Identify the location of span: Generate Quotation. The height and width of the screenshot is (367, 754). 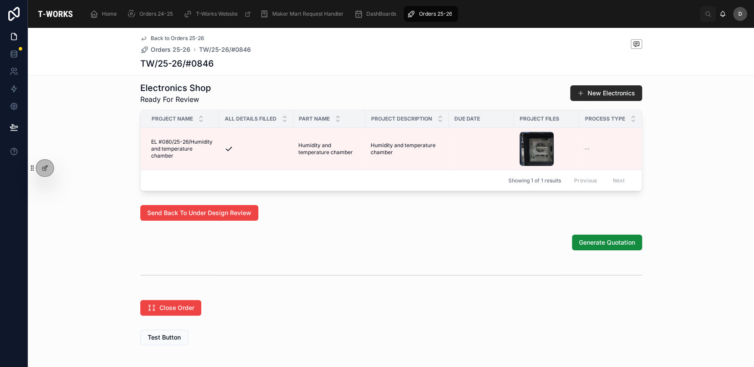
(607, 243).